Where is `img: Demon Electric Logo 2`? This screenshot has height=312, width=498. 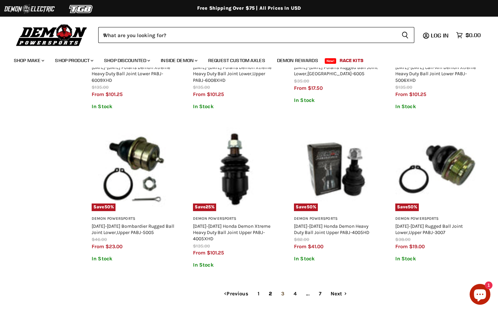 img: Demon Electric Logo 2 is located at coordinates (29, 9).